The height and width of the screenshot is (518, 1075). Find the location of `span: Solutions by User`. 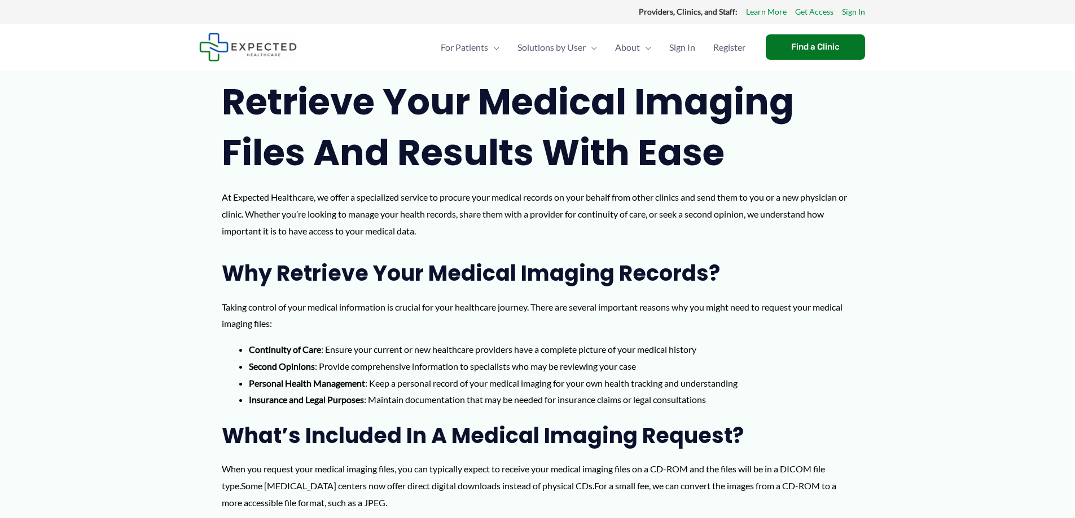

span: Solutions by User is located at coordinates (551, 47).